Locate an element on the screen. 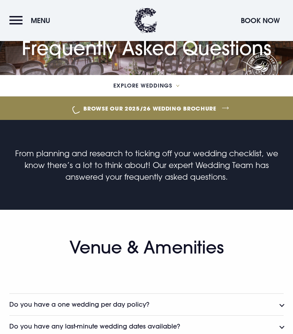 This screenshot has height=334, width=293. button: Do you have a one wedding per day policy? is located at coordinates (147, 304).